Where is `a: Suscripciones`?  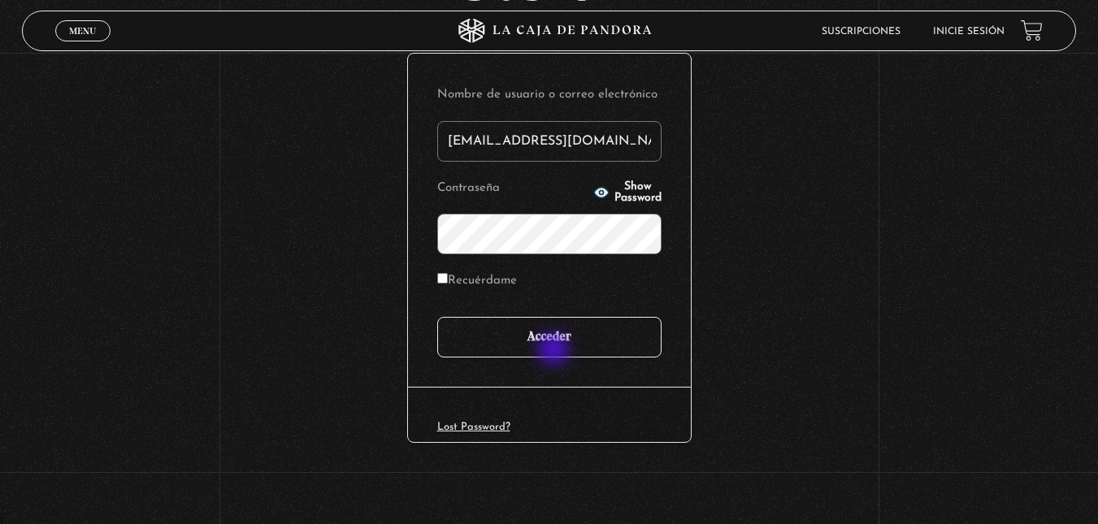
a: Suscripciones is located at coordinates (861, 32).